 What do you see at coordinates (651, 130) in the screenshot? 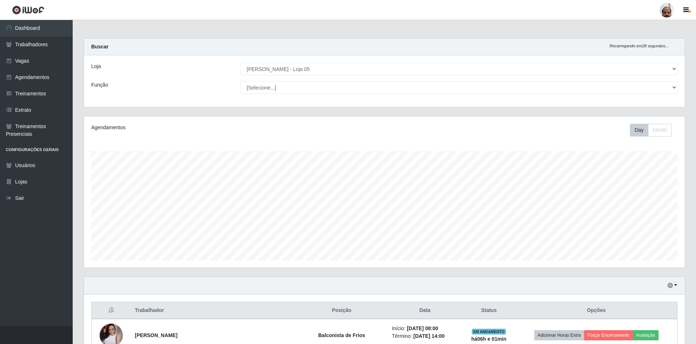
I see `div: First group` at bounding box center [651, 130].